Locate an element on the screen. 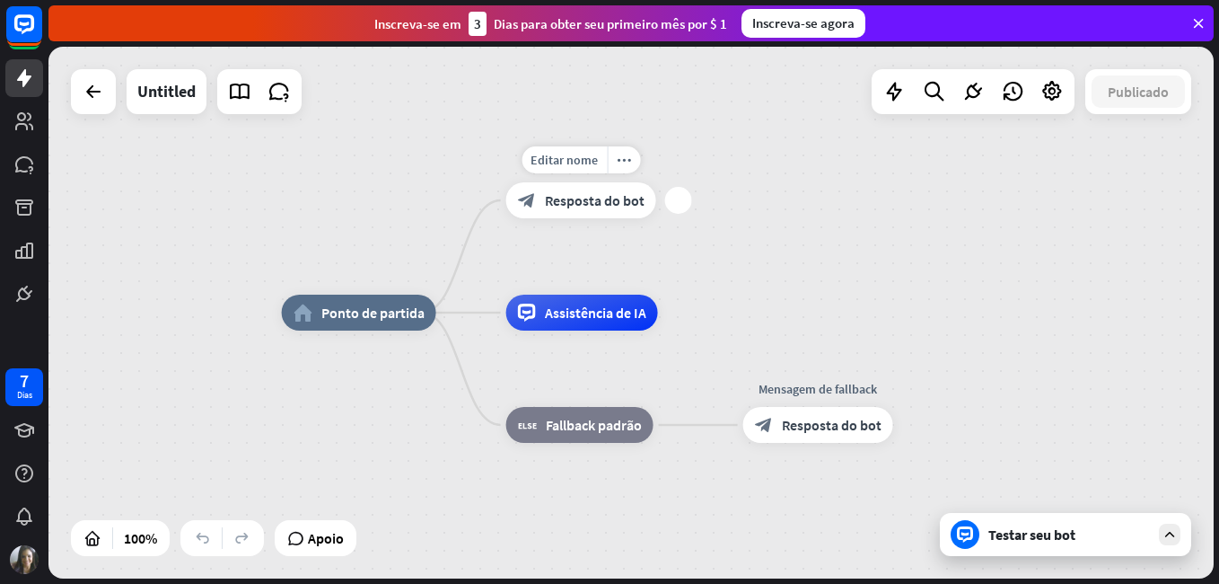 The height and width of the screenshot is (584, 1219). i: block_fallback is located at coordinates (527, 425).